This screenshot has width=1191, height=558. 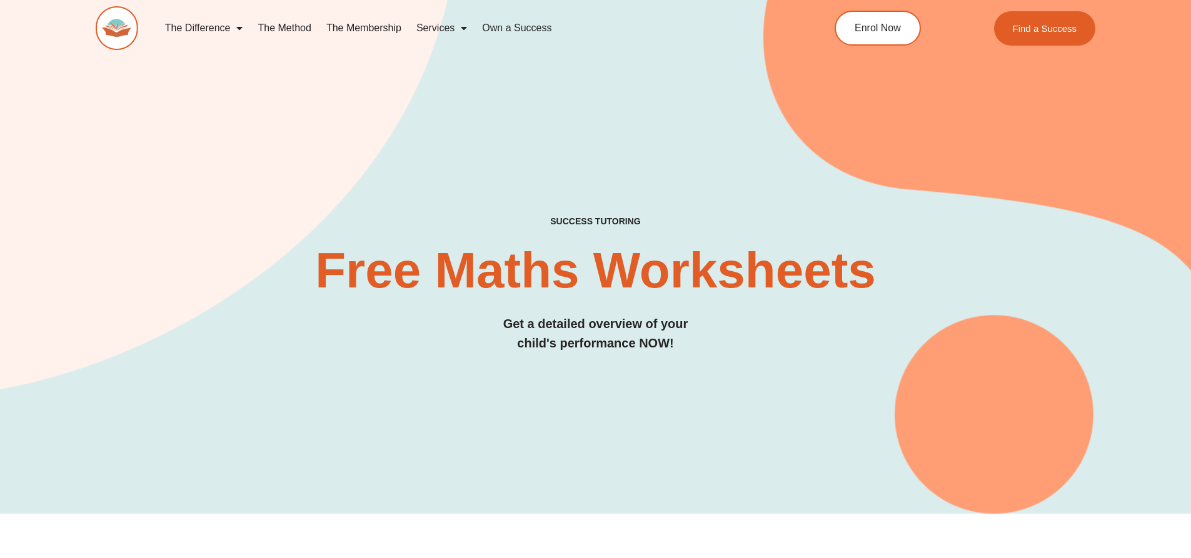 What do you see at coordinates (516, 28) in the screenshot?
I see `a: Own a Success` at bounding box center [516, 28].